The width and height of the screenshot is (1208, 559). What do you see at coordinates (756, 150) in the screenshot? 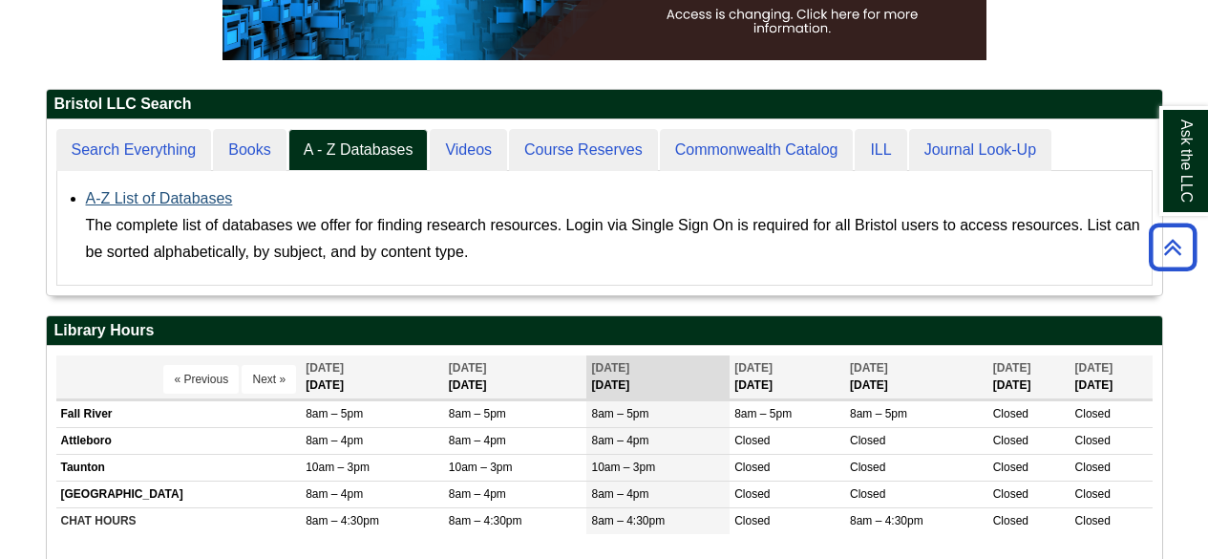
I see `a: Commonwealth Catalog` at bounding box center [756, 150].